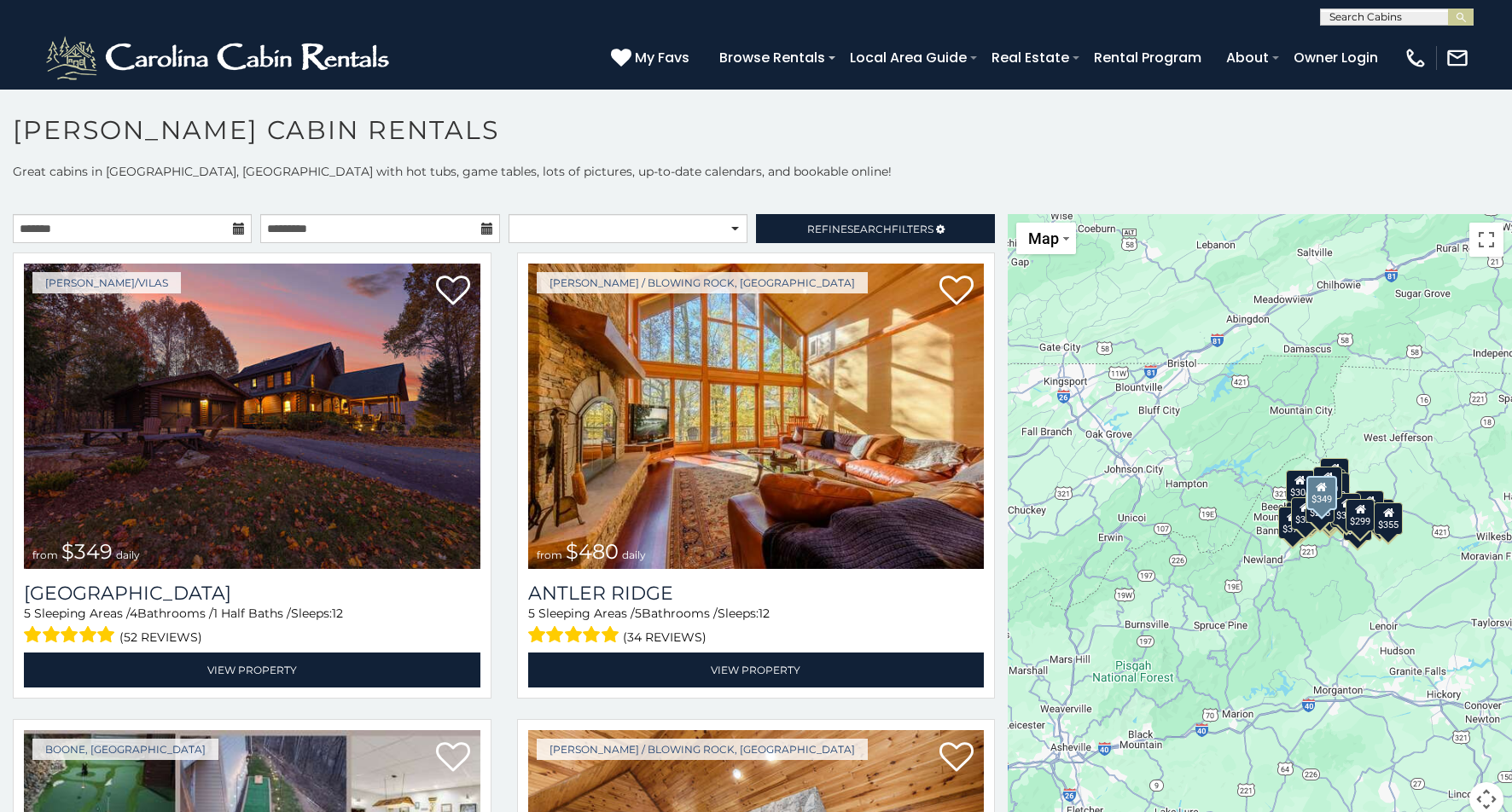 Image resolution: width=1512 pixels, height=812 pixels. What do you see at coordinates (1030, 57) in the screenshot?
I see `a: Real Estate` at bounding box center [1030, 57].